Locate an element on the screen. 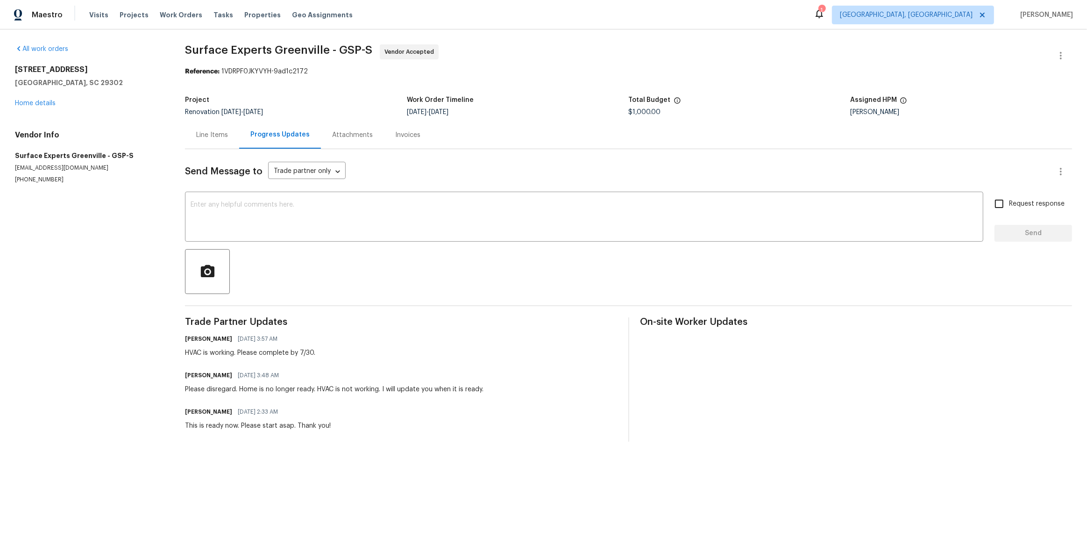 This screenshot has width=1087, height=560. div: 1VDRPF0JKYVYH-9ad1c2172 is located at coordinates (628, 71).